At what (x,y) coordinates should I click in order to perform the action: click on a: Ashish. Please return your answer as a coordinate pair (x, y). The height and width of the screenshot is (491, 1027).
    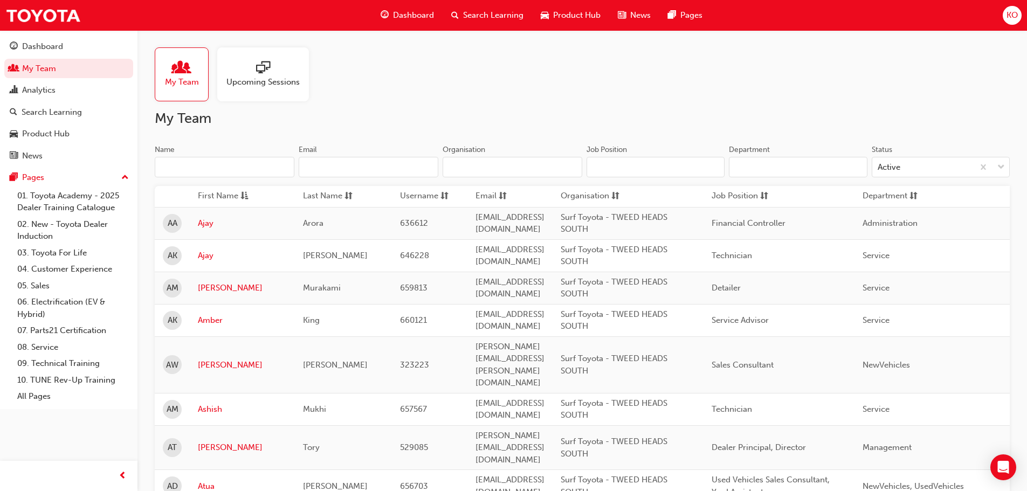
    Looking at the image, I should click on (242, 409).